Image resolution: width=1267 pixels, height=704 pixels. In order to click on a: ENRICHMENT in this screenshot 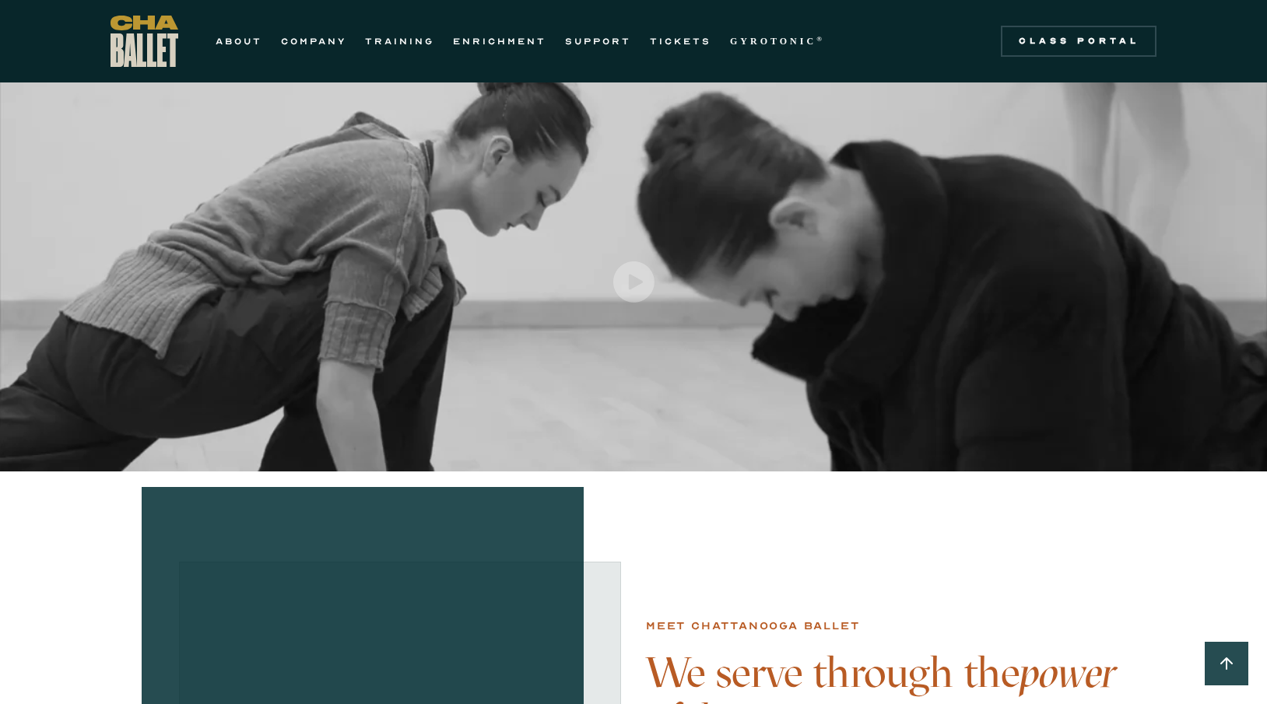, I will do `click(500, 41)`.